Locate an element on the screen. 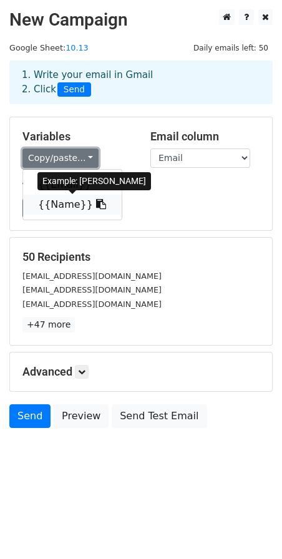  small: Google Sheet: is located at coordinates (49, 47).